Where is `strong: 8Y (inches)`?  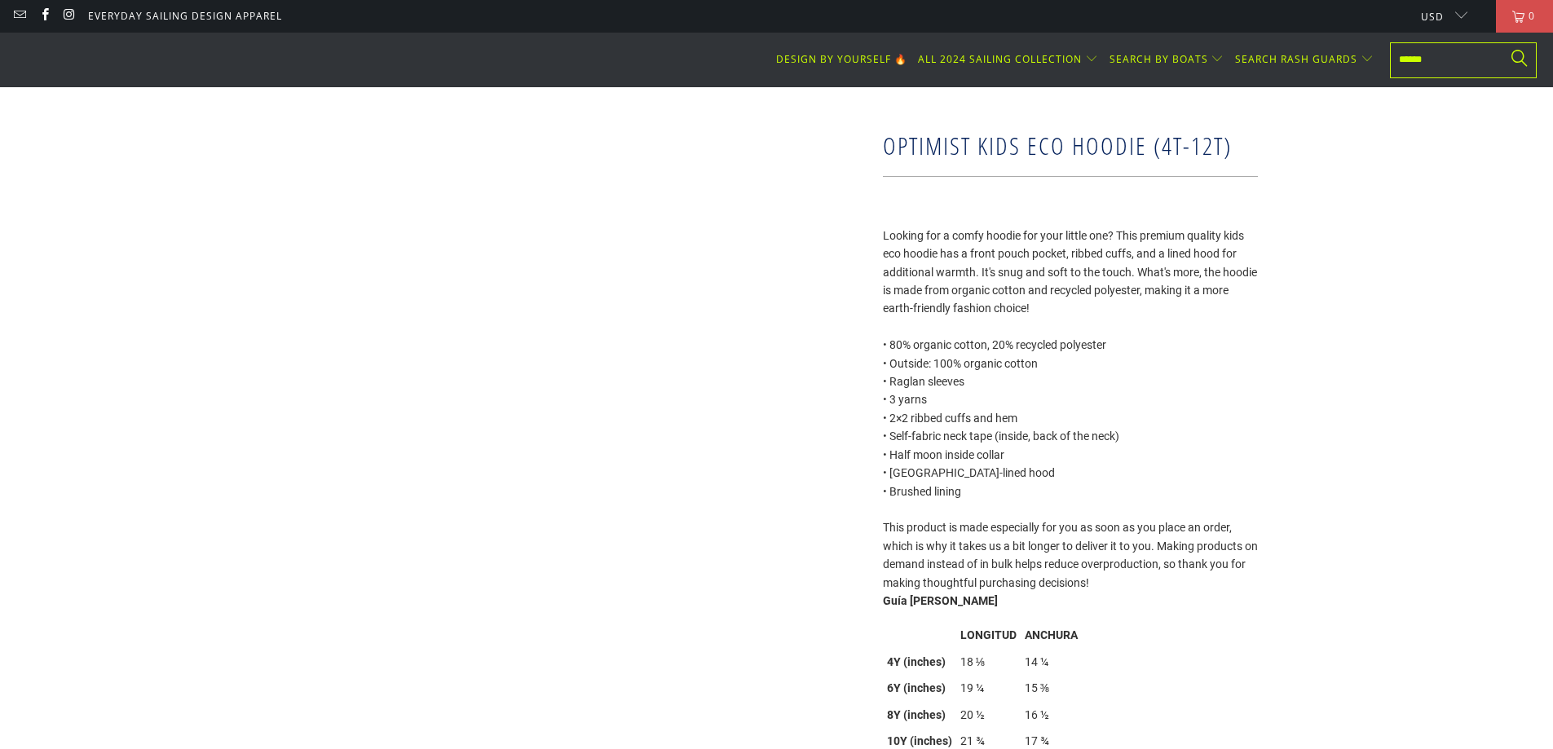
strong: 8Y (inches) is located at coordinates (916, 715).